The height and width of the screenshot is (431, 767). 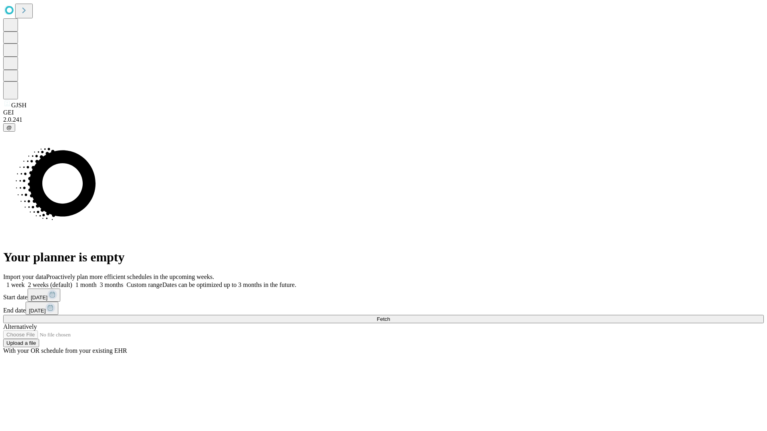 I want to click on span: Proactively plan more efficient schedules in the upcoming weeks., so click(x=130, y=277).